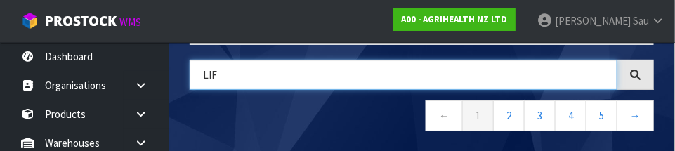 This screenshot has width=675, height=151. Describe the element at coordinates (570, 115) in the screenshot. I see `a: 4` at that location.